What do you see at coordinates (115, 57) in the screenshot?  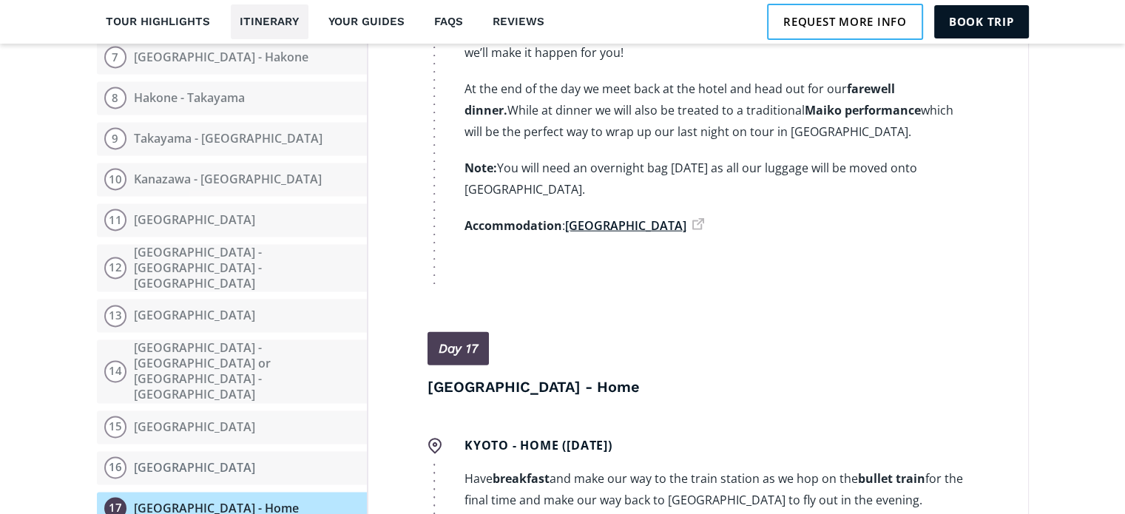 I see `div: 7` at bounding box center [115, 57].